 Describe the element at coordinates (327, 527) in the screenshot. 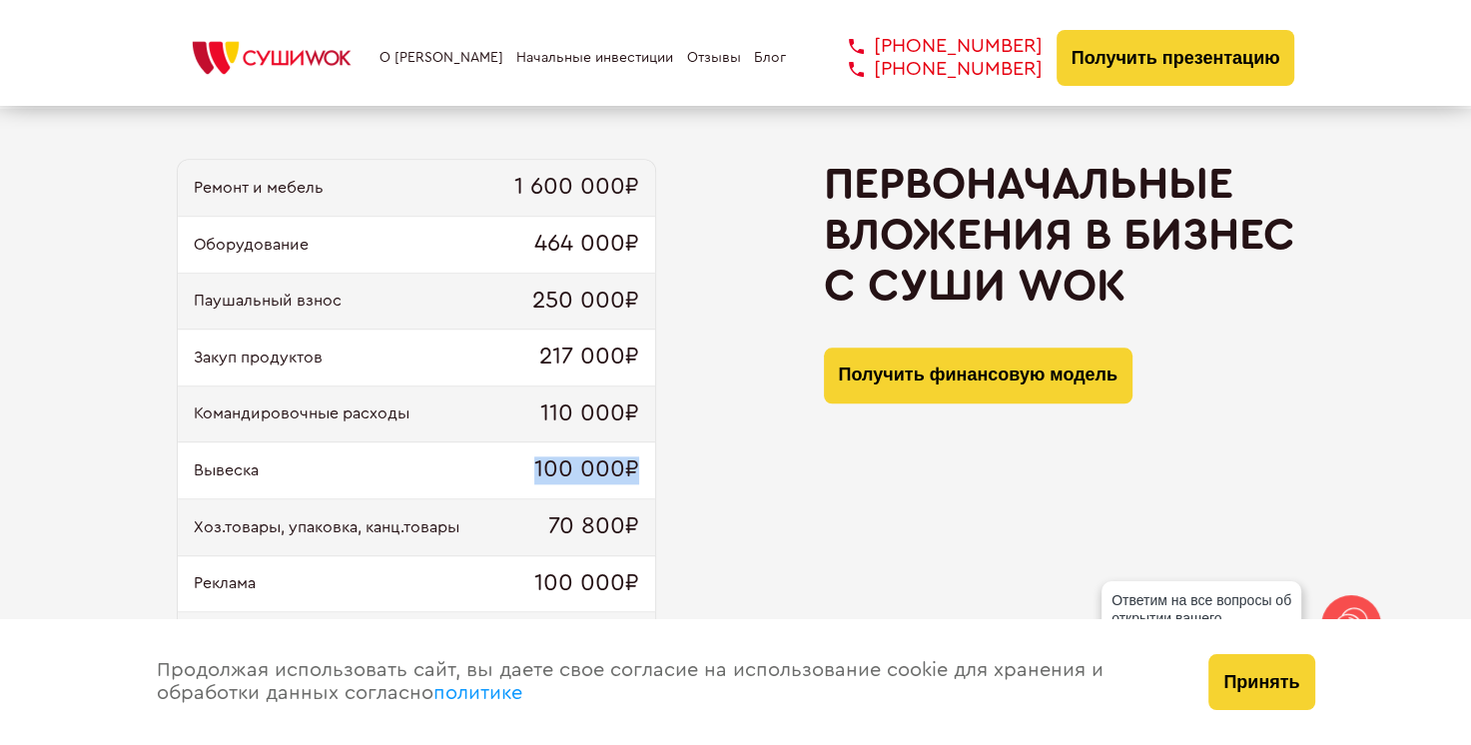

I see `span: Хоз.товары, упаковка, канц.товары` at that location.